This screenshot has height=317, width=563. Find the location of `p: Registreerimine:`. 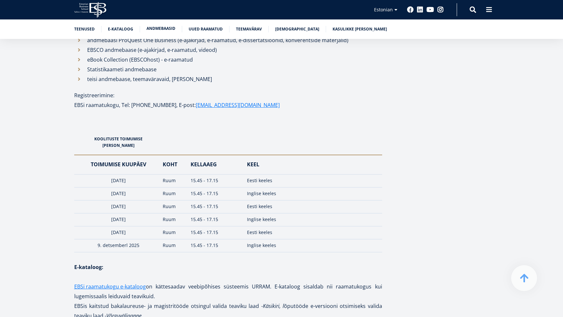

p: Registreerimine: is located at coordinates (228, 95).